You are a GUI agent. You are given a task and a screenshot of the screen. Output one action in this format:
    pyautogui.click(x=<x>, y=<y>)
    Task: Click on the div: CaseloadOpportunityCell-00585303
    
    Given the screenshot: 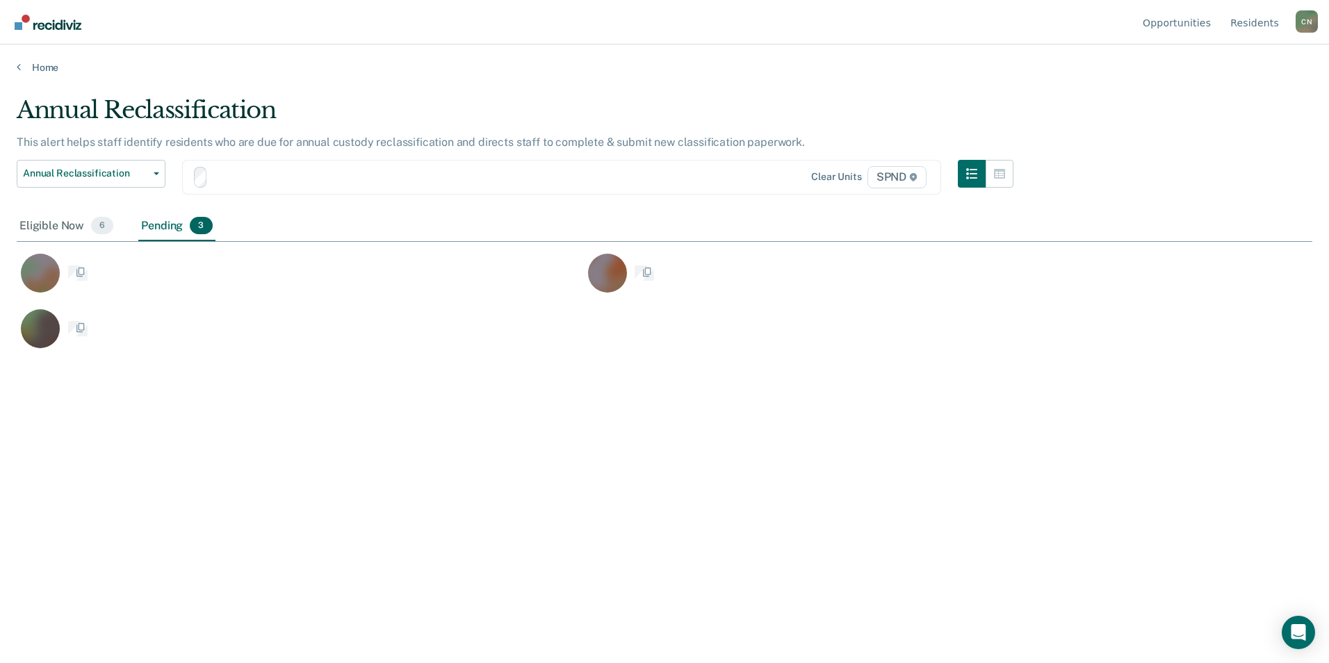 What is the action you would take?
    pyautogui.click(x=300, y=336)
    